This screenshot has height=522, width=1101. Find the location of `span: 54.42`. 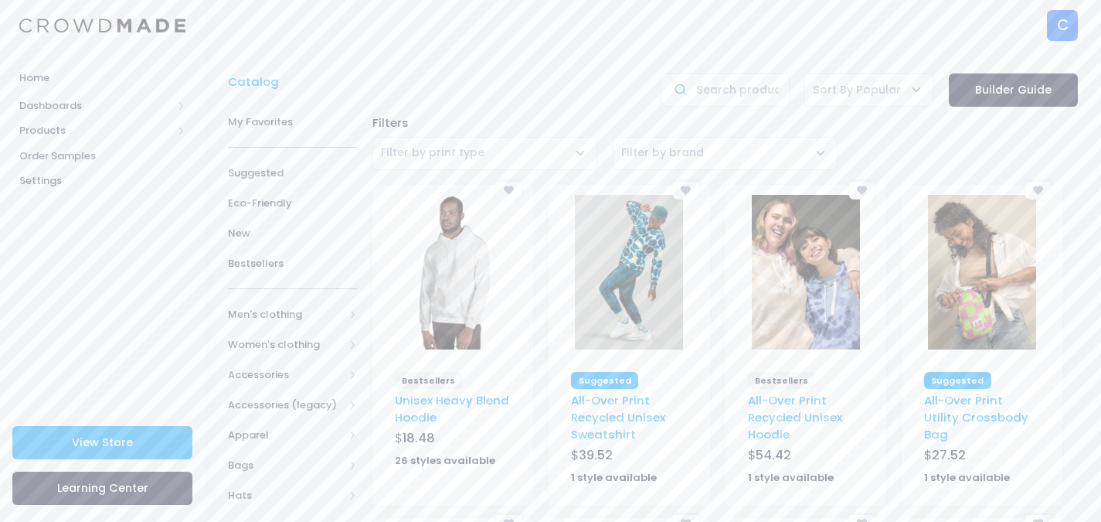

span: 54.42 is located at coordinates (774, 454).